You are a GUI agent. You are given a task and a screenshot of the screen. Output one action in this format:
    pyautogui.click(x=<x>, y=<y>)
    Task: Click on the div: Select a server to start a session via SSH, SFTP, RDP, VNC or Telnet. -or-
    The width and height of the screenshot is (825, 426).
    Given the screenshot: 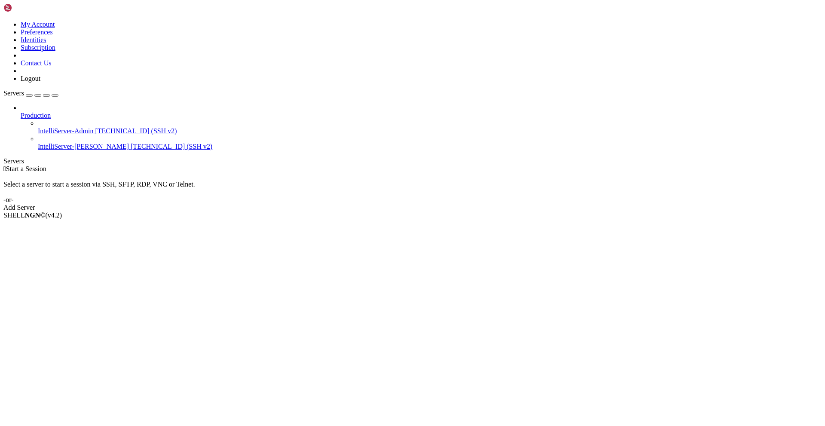 What is the action you would take?
    pyautogui.click(x=412, y=188)
    